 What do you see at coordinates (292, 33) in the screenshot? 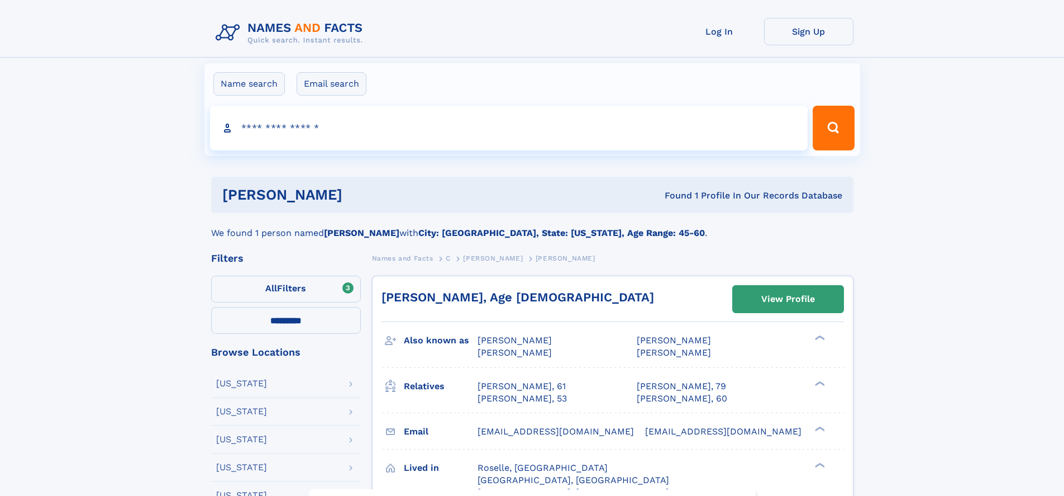
I see `img: Logo Names and Facts` at bounding box center [292, 33].